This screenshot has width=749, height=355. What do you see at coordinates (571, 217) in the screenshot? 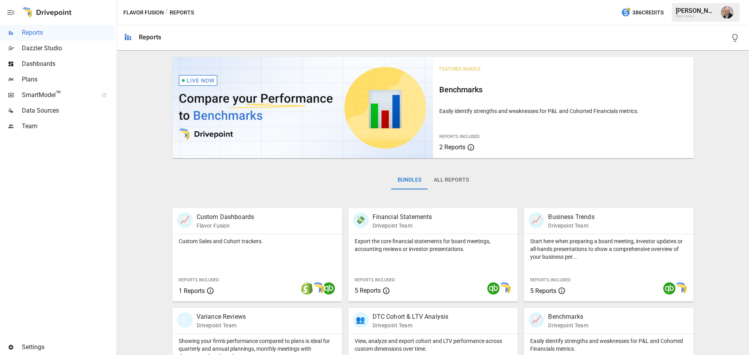
I see `p: Business Trends` at bounding box center [571, 217].